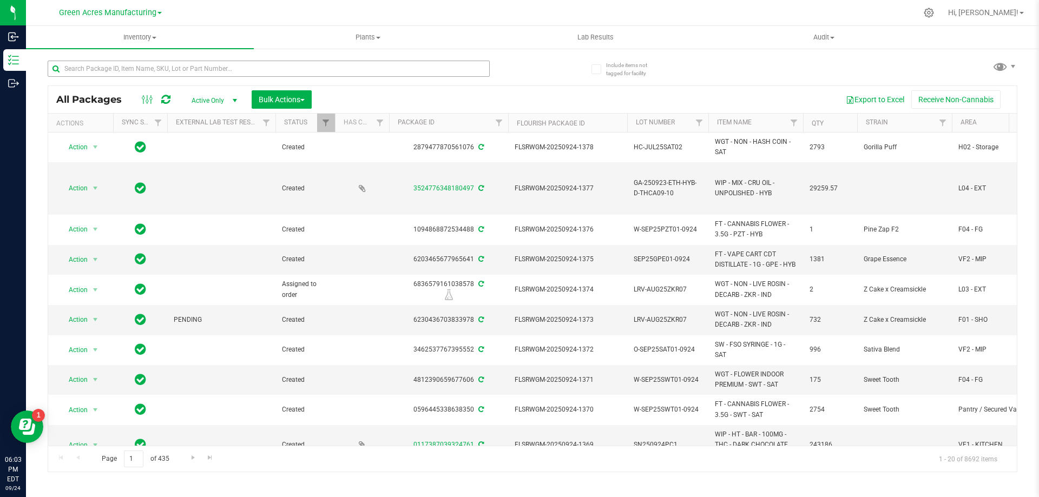 The height and width of the screenshot is (497, 1039). Describe the element at coordinates (993, 350) in the screenshot. I see `span: VF2 - MIP` at that location.